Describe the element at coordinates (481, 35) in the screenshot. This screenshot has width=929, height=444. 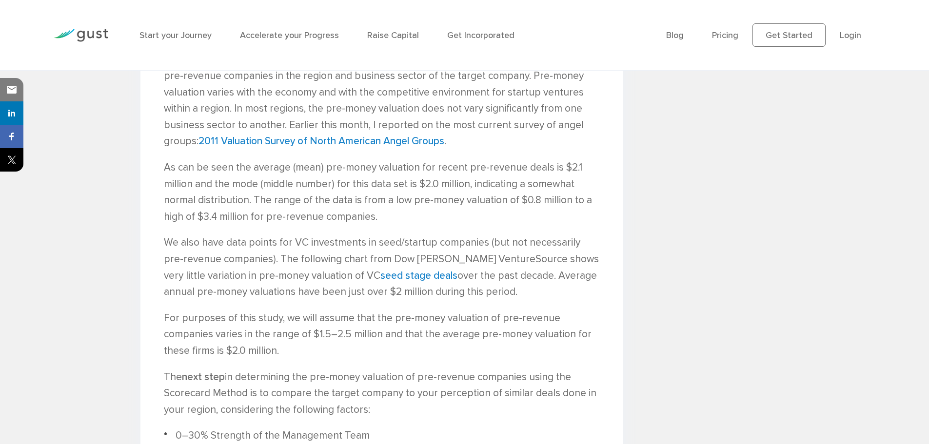
I see `a: Get Incorporated` at that location.